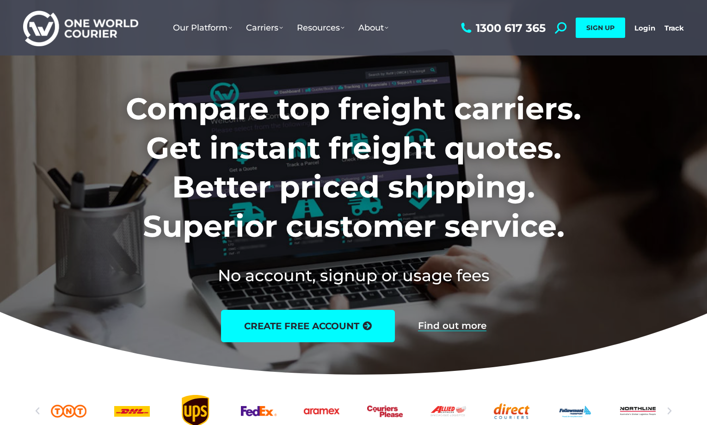  Describe the element at coordinates (353, 275) in the screenshot. I see `h2: No account, signup or usage fees` at that location.